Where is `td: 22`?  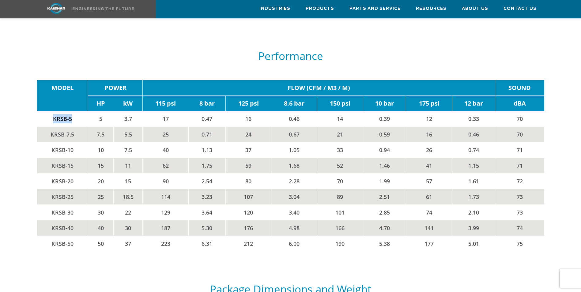
td: 22 is located at coordinates (128, 213).